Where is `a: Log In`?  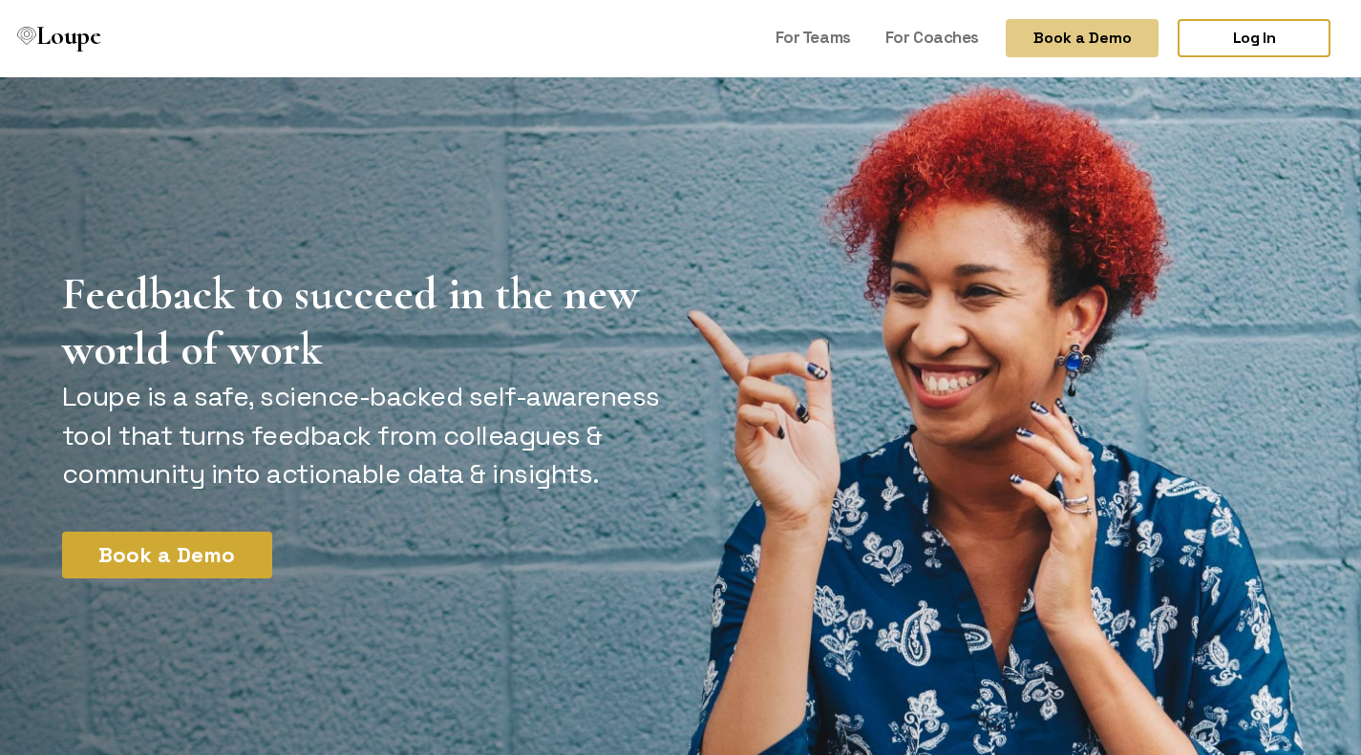 a: Log In is located at coordinates (1254, 38).